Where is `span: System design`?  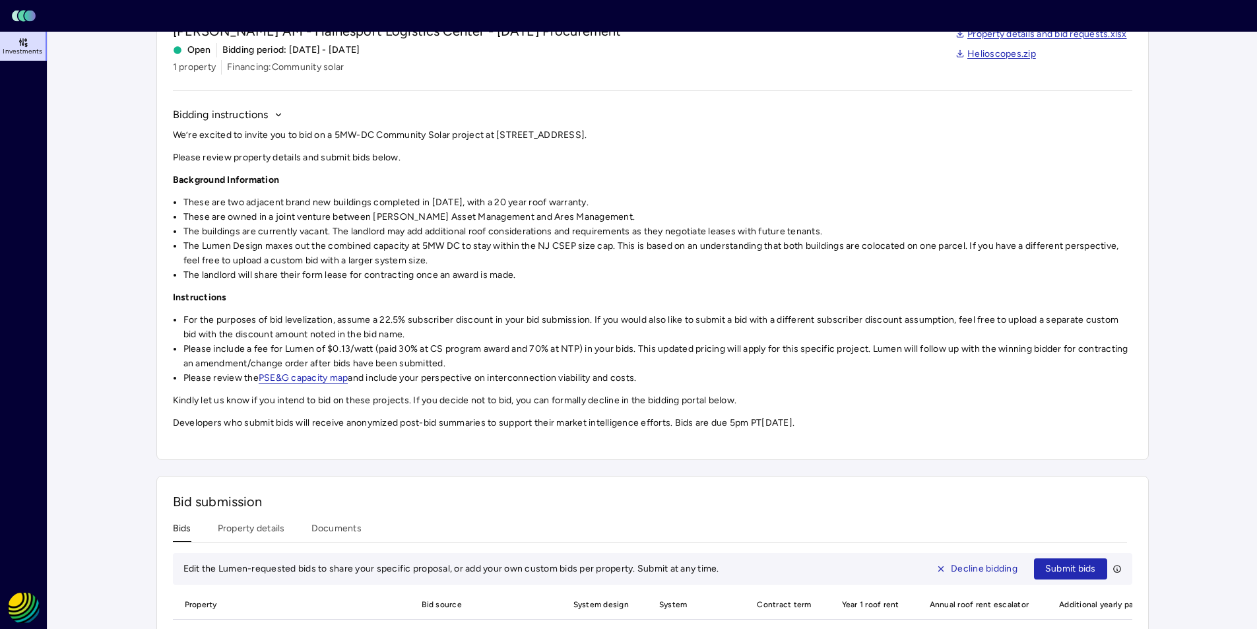
span: System design is located at coordinates (599, 605).